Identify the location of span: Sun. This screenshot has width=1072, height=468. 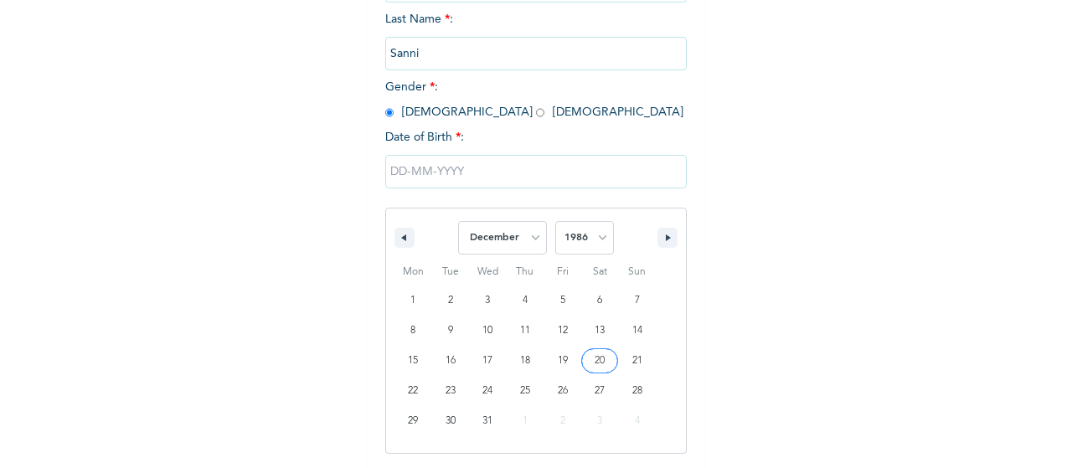
(637, 272).